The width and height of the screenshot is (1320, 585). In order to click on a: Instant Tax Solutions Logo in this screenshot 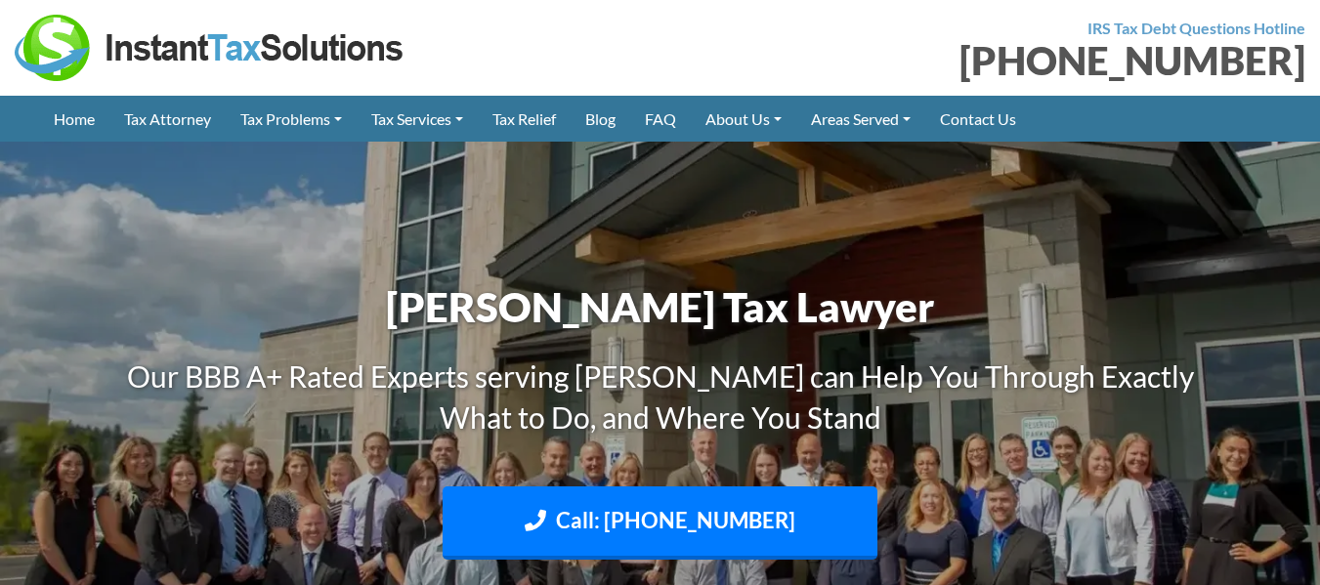, I will do `click(210, 45)`.